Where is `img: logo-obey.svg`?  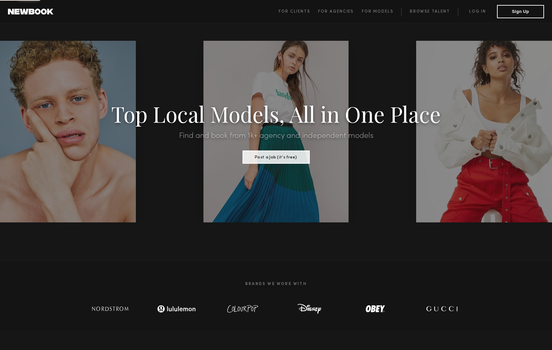 img: logo-obey.svg is located at coordinates (376, 309).